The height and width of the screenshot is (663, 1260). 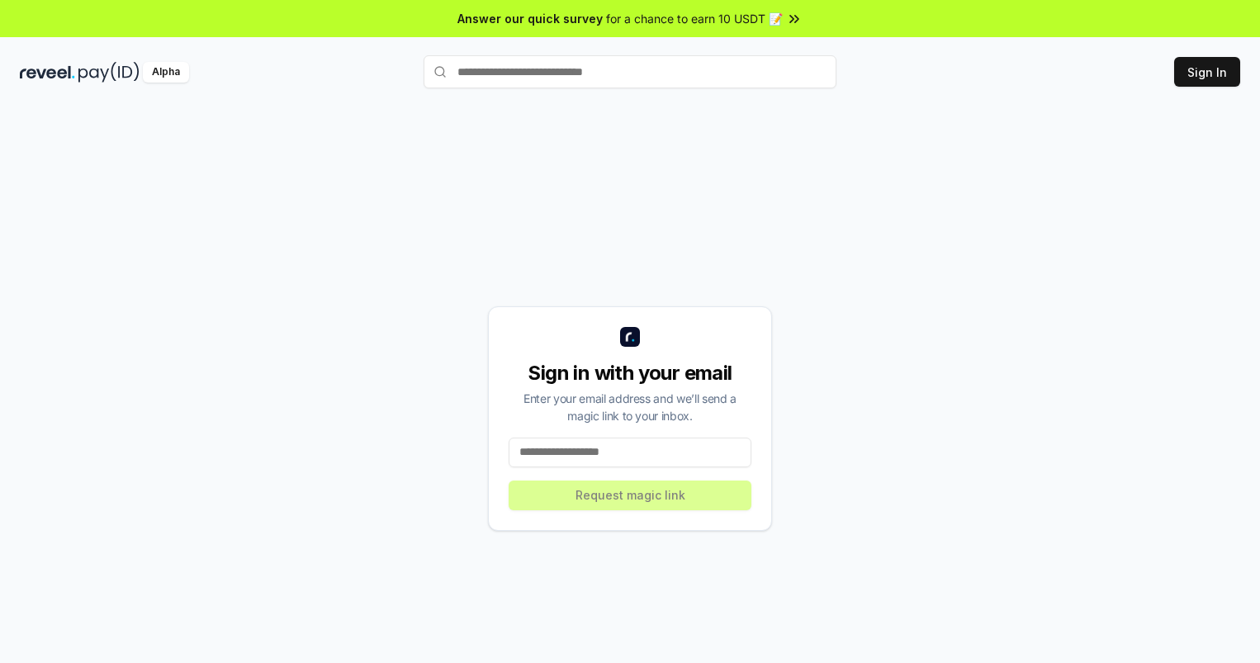 What do you see at coordinates (630, 373) in the screenshot?
I see `div: Sign in with your email` at bounding box center [630, 373].